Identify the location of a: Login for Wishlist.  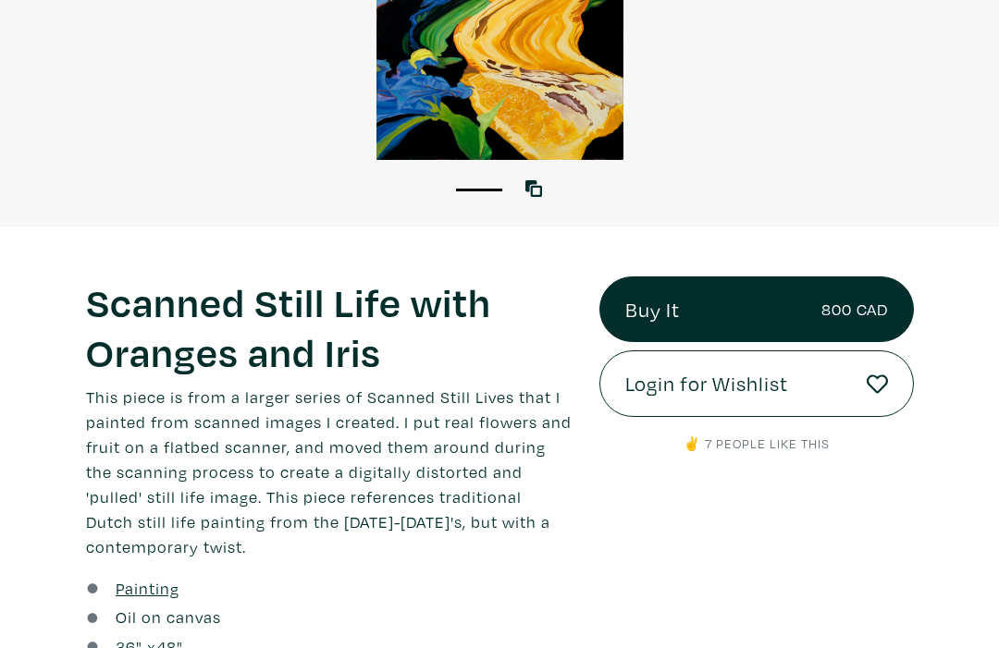
(757, 385).